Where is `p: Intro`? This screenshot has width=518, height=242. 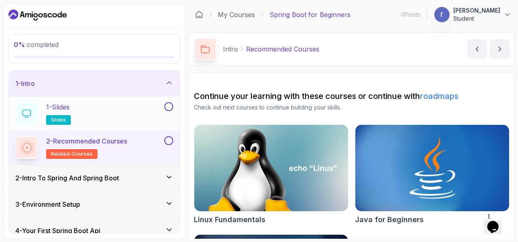
p: Intro is located at coordinates (230, 49).